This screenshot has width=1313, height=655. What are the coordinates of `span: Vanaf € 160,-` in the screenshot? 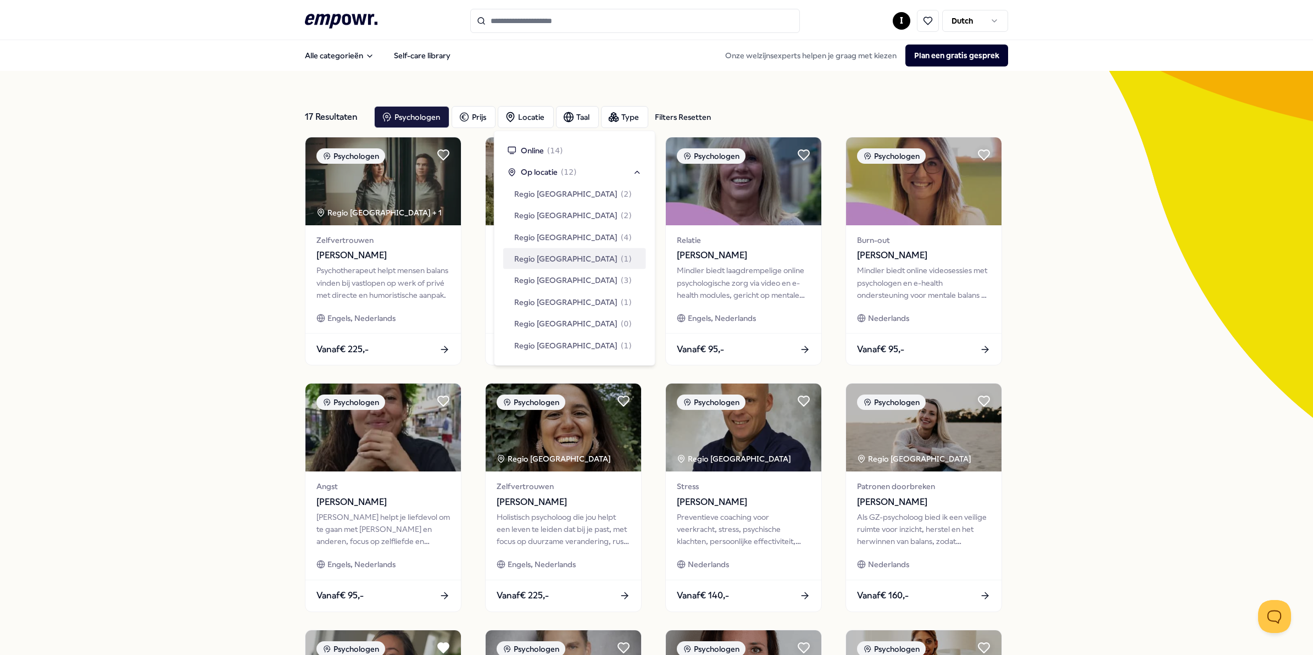 It's located at (883, 595).